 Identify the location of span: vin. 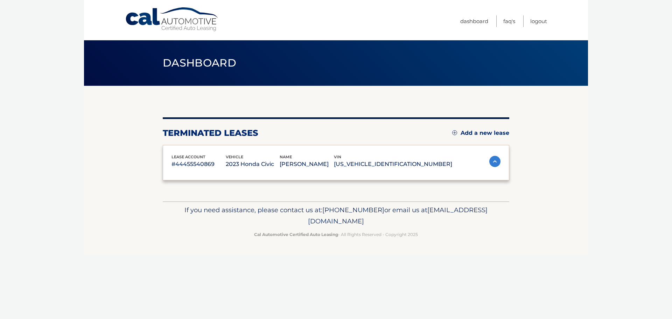
(338, 157).